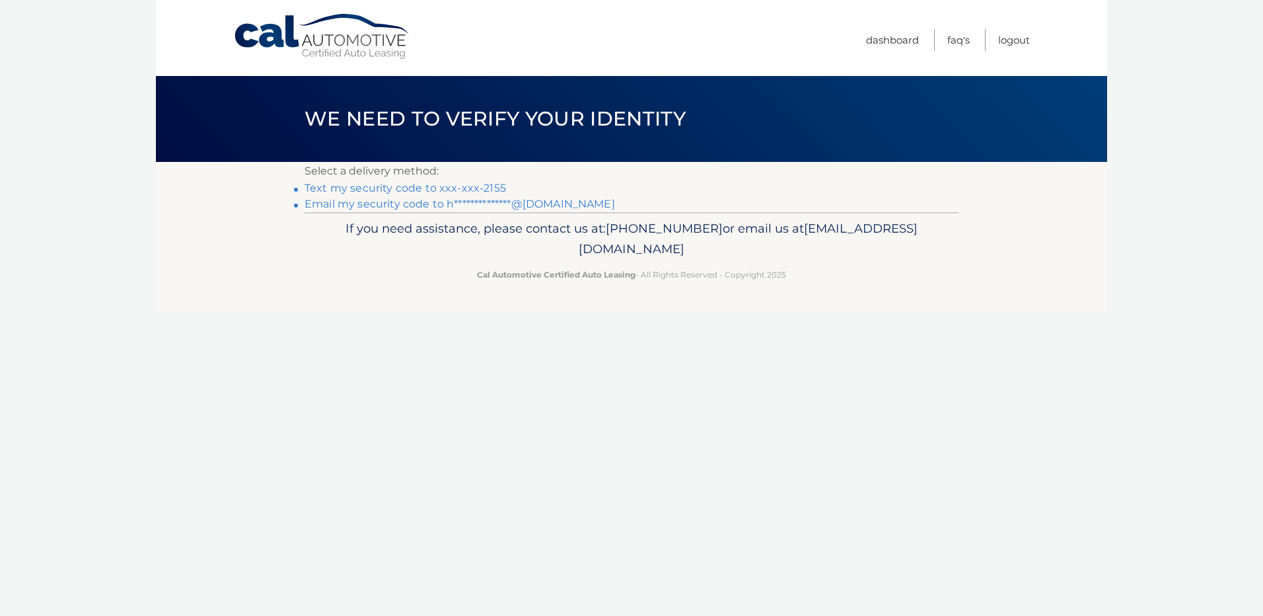 The width and height of the screenshot is (1263, 616). Describe the element at coordinates (893, 40) in the screenshot. I see `a: Dashboard` at that location.